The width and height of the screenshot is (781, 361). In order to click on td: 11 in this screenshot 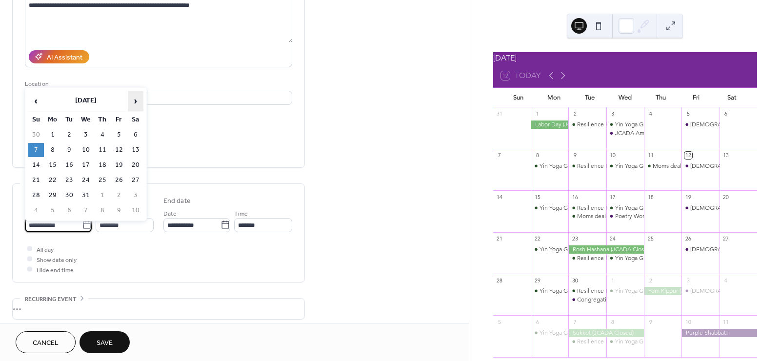, I will do `click(103, 150)`.